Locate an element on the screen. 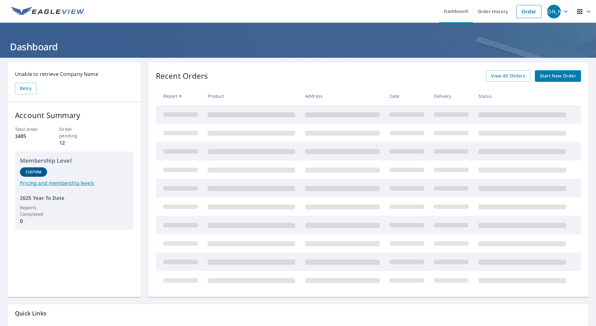 Image resolution: width=596 pixels, height=326 pixels. th: Date is located at coordinates (407, 96).